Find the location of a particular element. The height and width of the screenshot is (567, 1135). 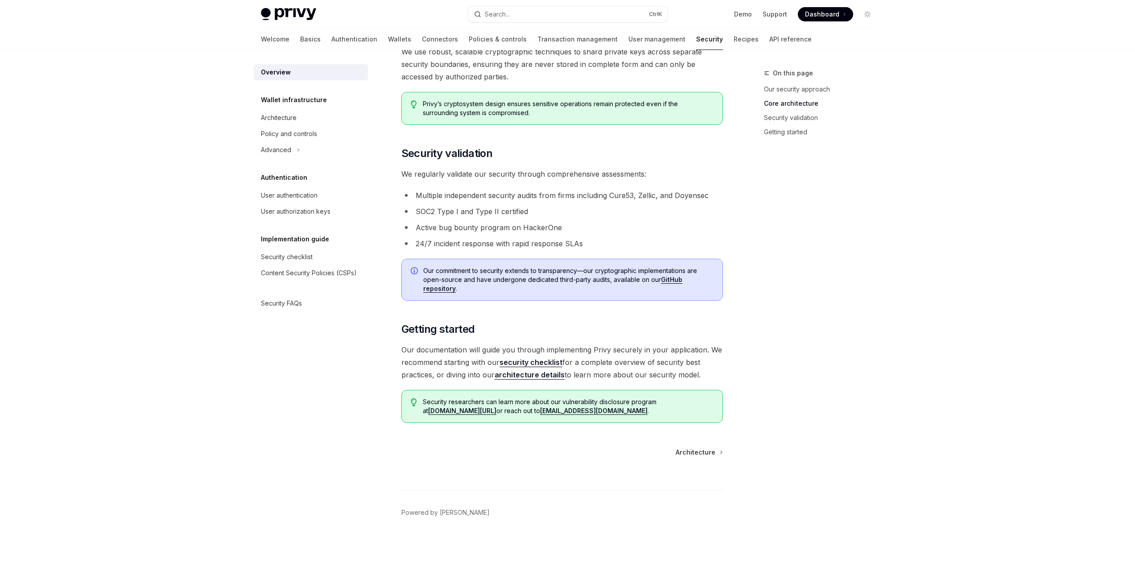

img: light logo is located at coordinates (289, 14).